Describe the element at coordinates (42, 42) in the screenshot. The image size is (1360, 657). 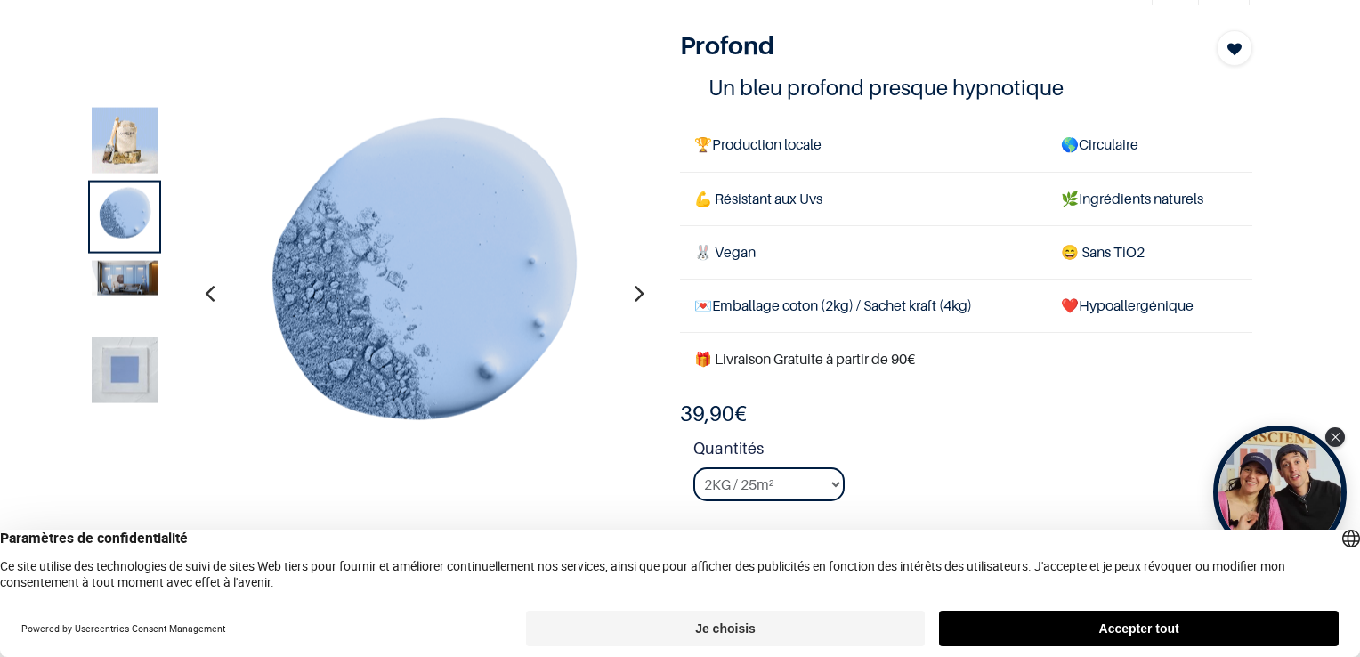
I see `button: Open chat widget` at that location.